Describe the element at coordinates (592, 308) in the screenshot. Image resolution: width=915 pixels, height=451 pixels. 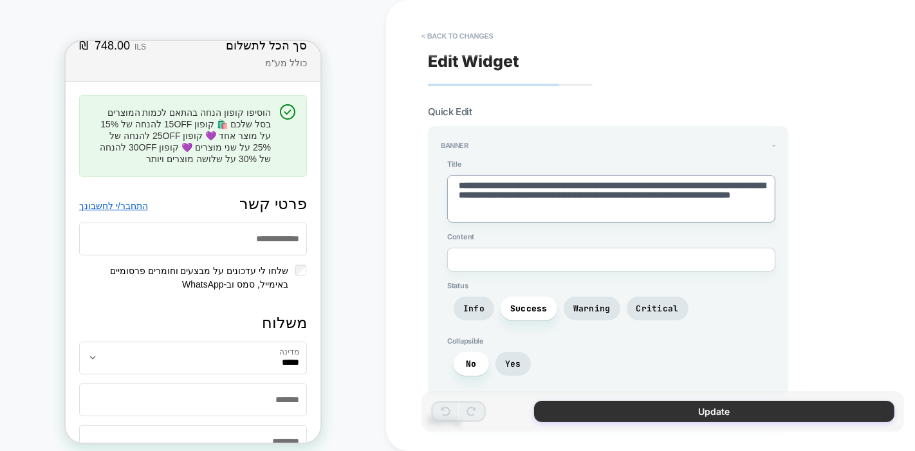
I see `span: Warning` at that location.